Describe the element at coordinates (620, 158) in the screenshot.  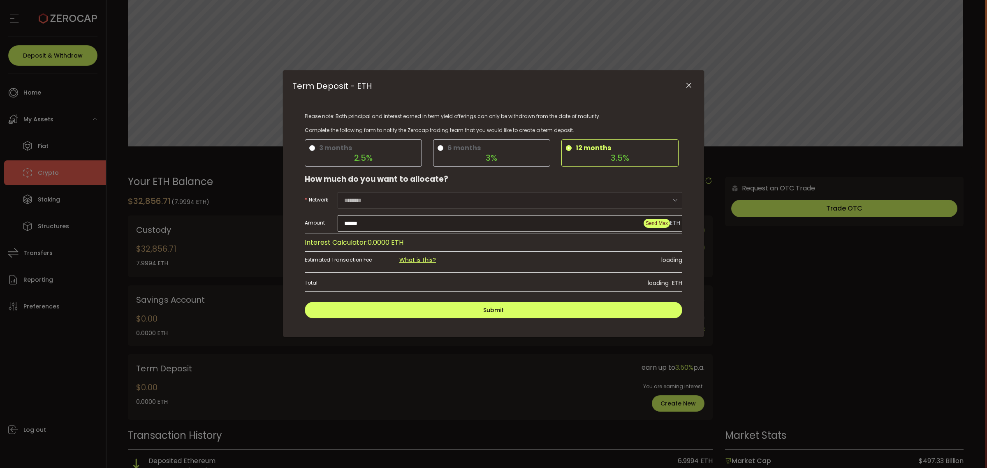
I see `div: 3.5%` at that location.